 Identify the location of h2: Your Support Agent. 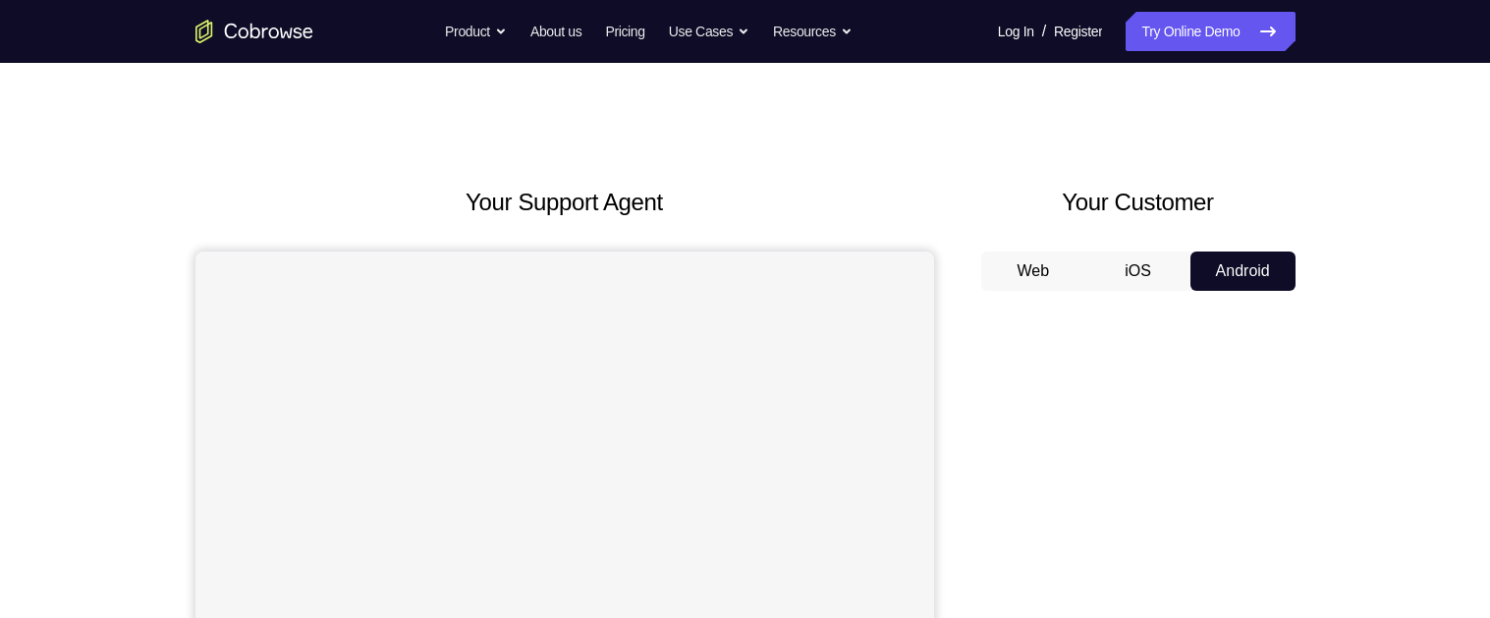
(565, 202).